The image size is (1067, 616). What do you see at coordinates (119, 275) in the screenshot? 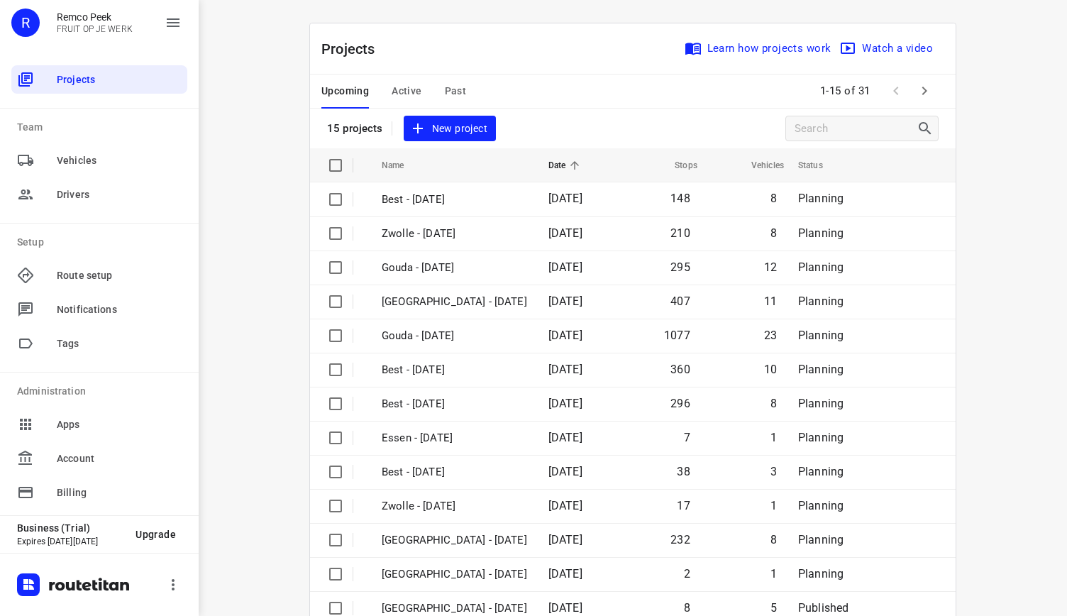
I see `span: Route setup` at bounding box center [119, 275].